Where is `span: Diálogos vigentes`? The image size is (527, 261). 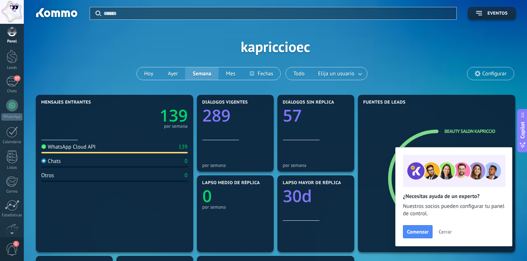
span: Diálogos vigentes is located at coordinates (225, 102).